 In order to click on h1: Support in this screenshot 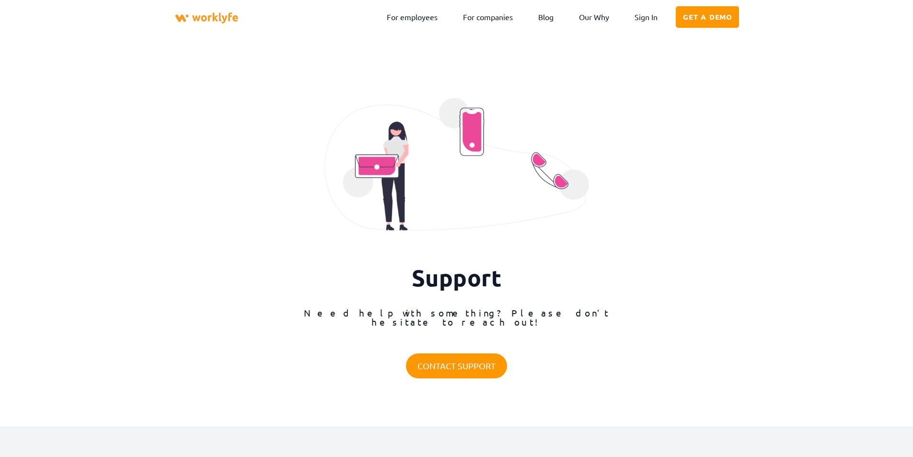, I will do `click(457, 277)`.